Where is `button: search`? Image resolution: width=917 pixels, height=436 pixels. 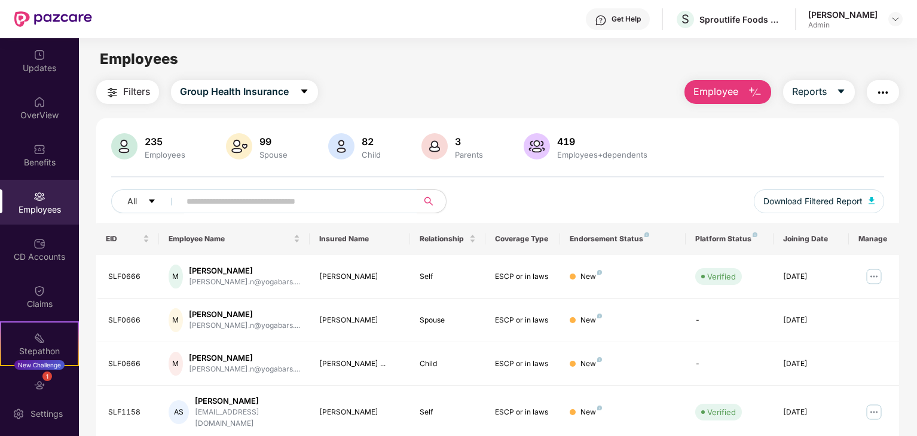
button: search is located at coordinates (431, 201).